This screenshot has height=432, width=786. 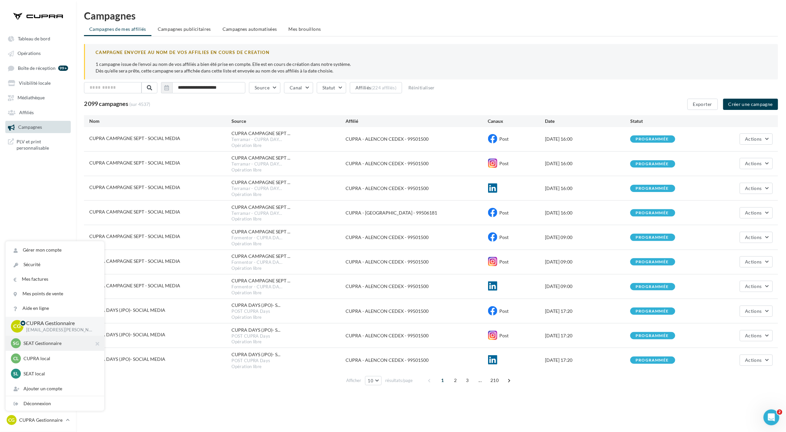 What do you see at coordinates (41, 420) in the screenshot?
I see `p: CUPRA Gestionnaire` at bounding box center [41, 420].